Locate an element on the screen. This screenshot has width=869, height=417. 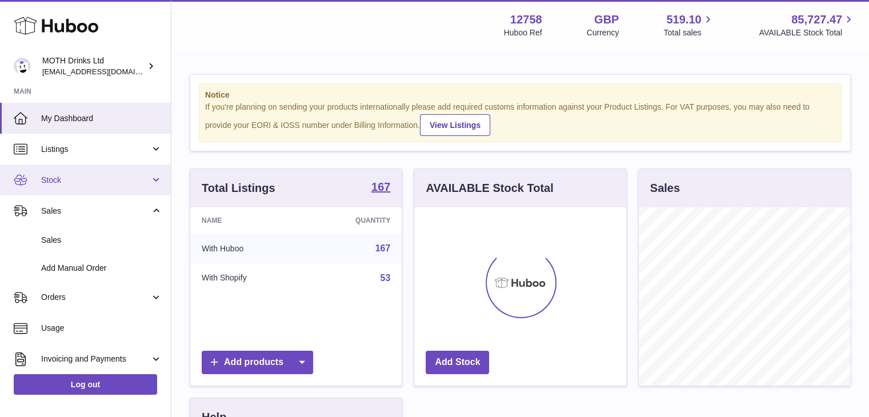
span: Usage is located at coordinates (102, 328).